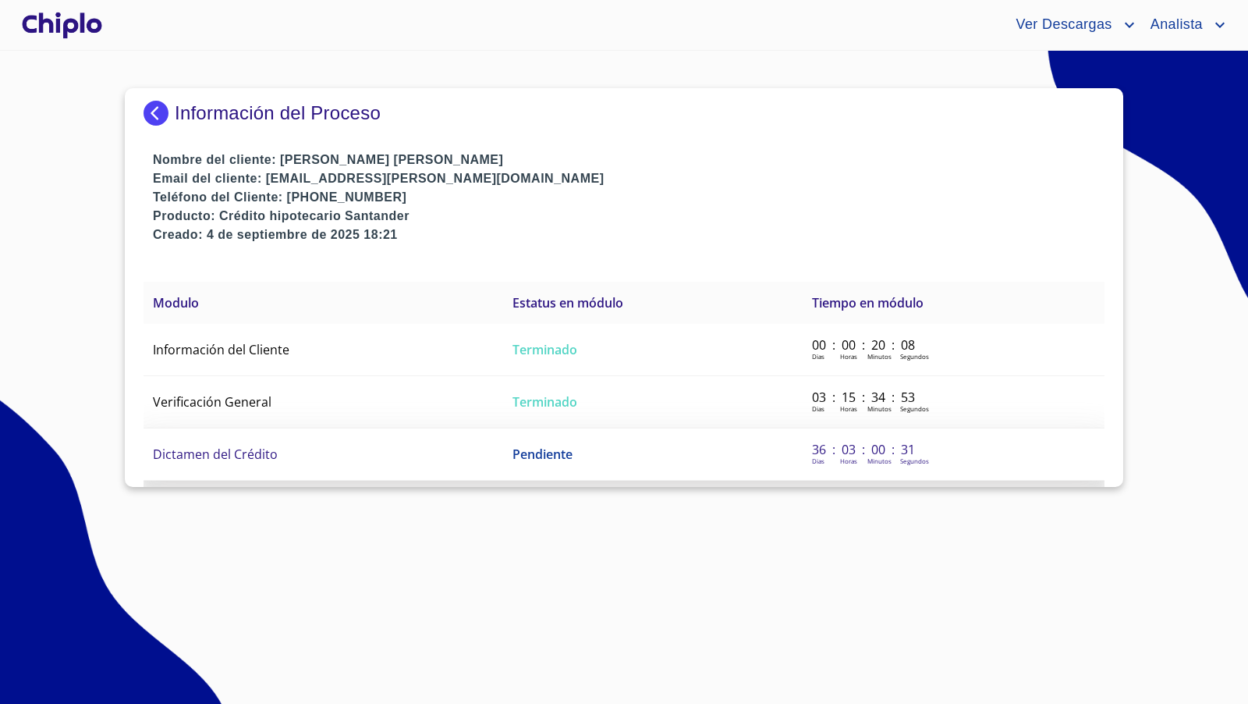 Image resolution: width=1248 pixels, height=704 pixels. I want to click on span: Analista, so click(1175, 25).